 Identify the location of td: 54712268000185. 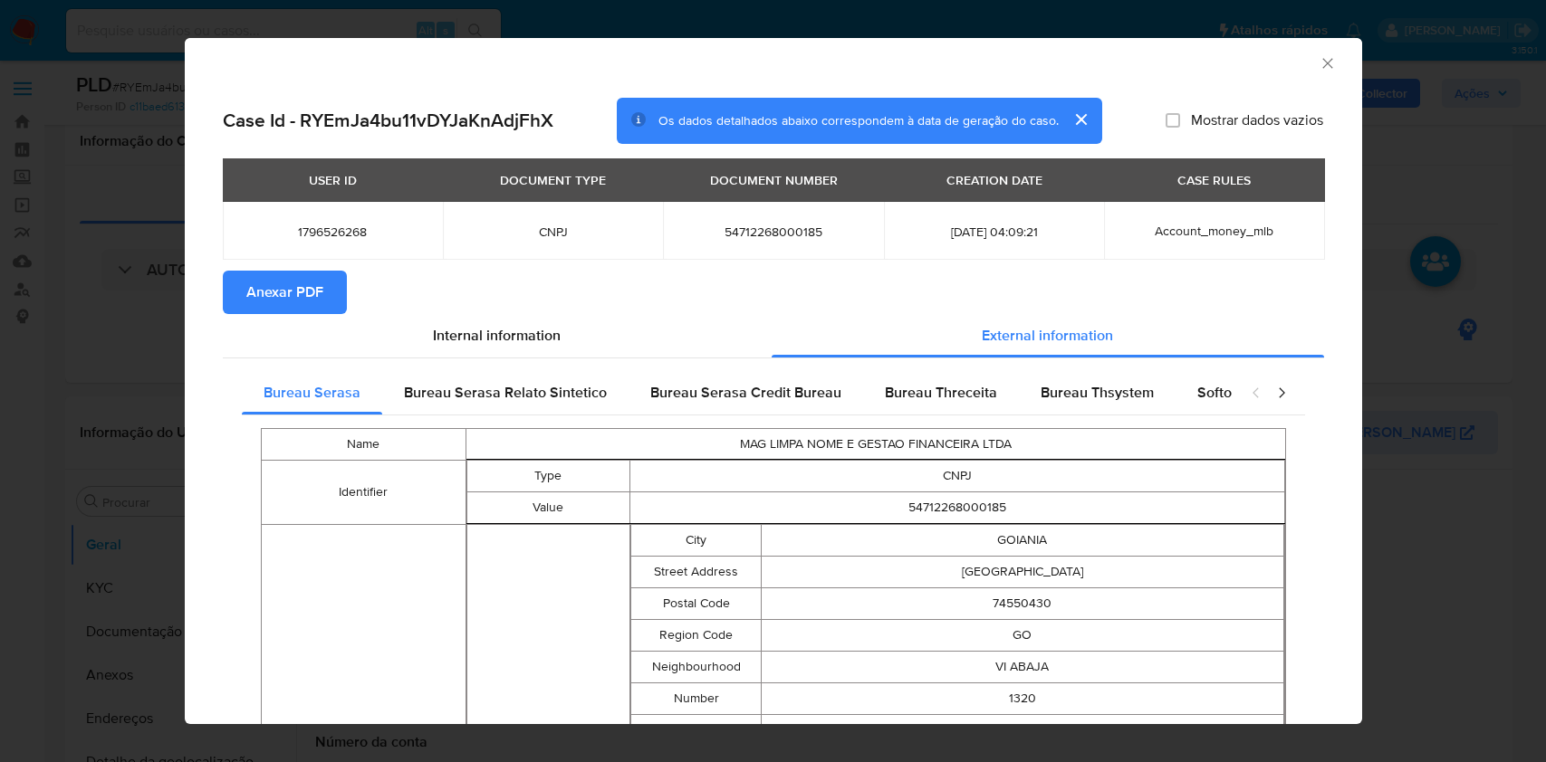
(957, 508).